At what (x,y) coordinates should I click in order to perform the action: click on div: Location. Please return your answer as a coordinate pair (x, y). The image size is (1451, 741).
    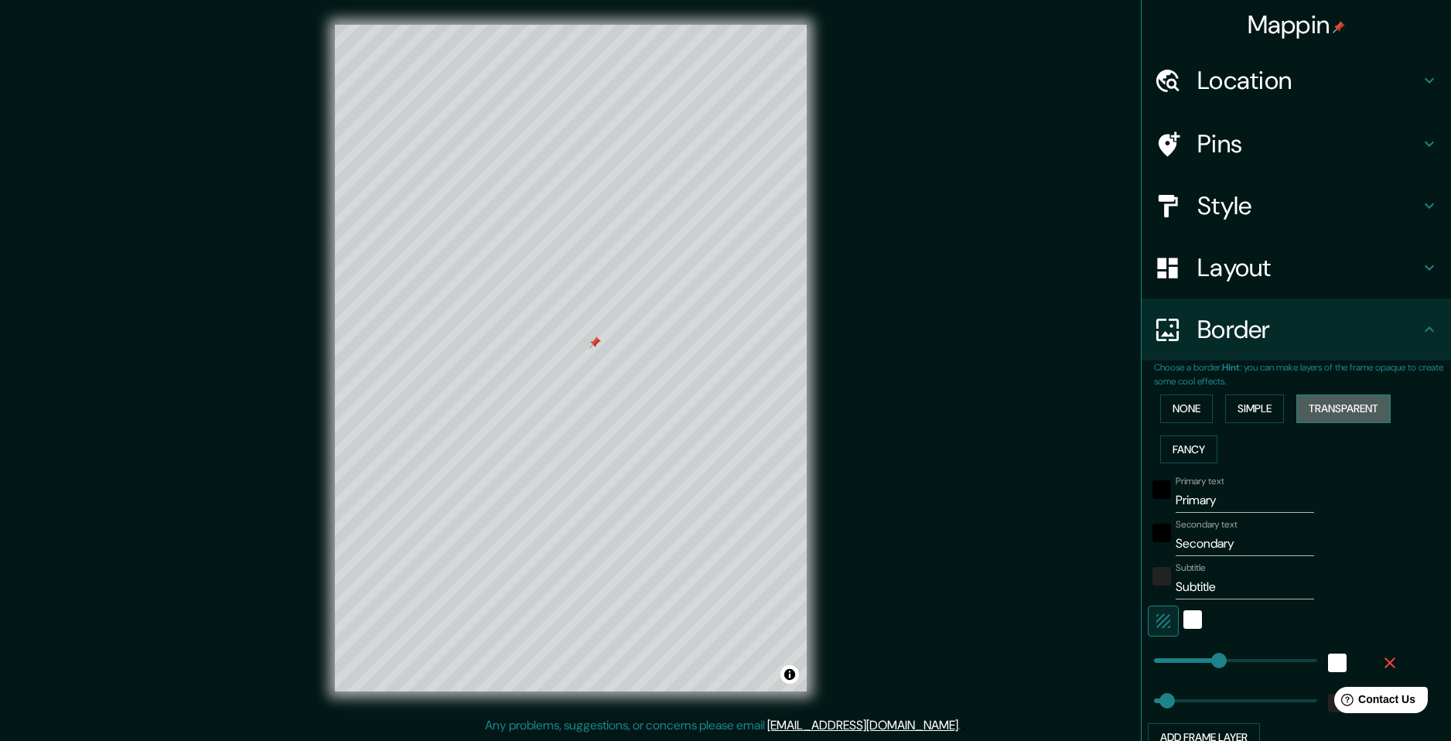
    Looking at the image, I should click on (1296, 80).